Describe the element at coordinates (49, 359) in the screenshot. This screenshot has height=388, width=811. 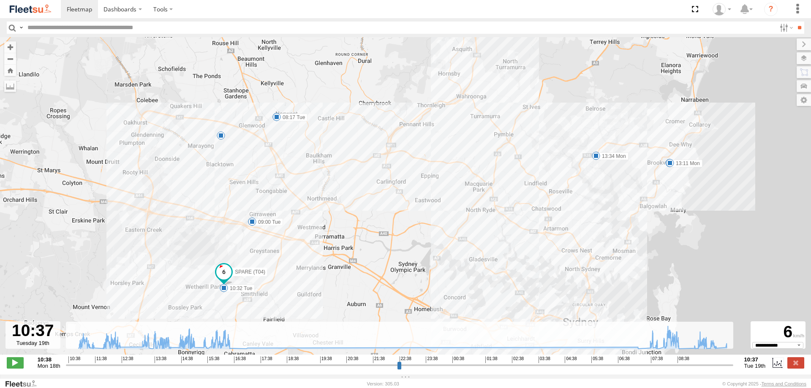
I see `strong: 10:38` at that location.